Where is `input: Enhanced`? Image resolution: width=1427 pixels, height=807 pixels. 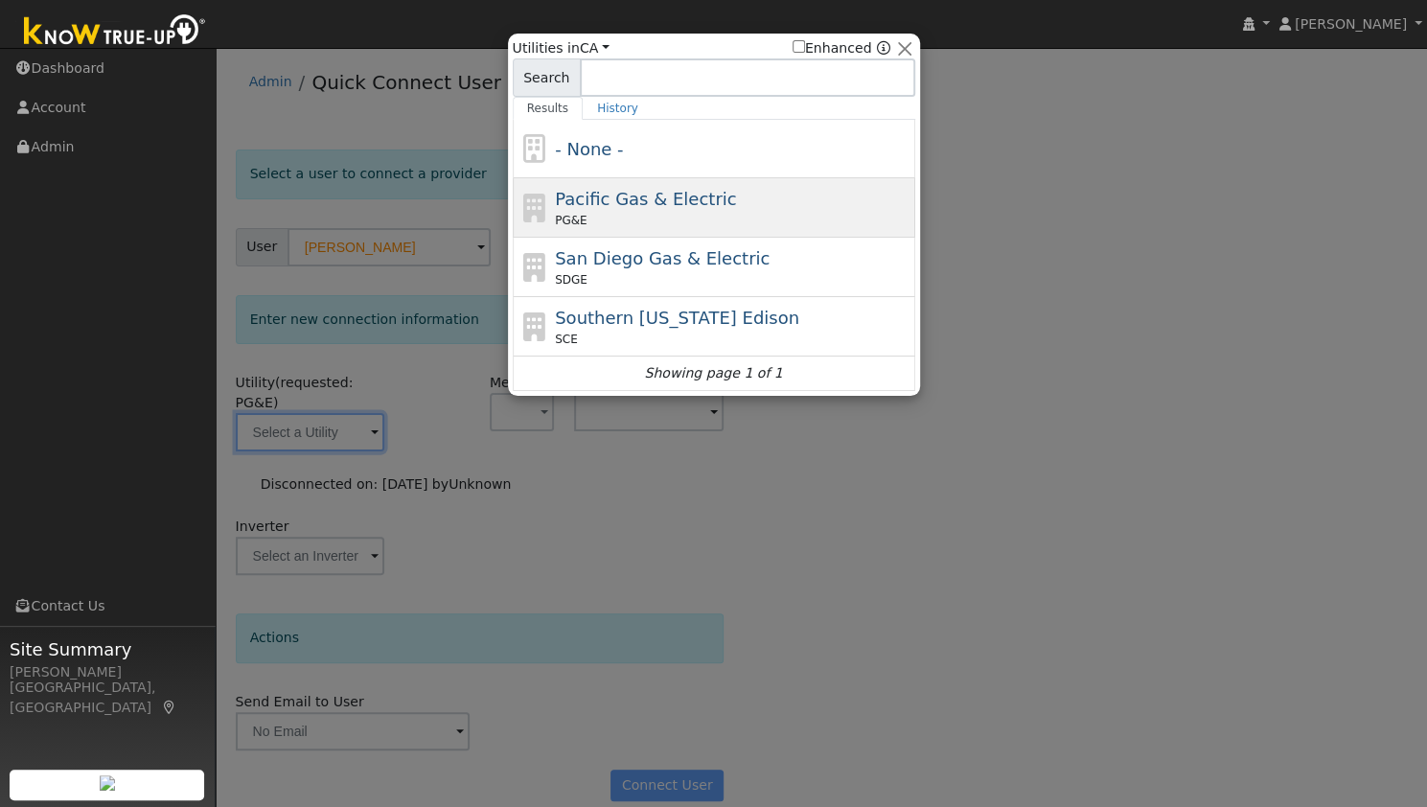 input: Enhanced is located at coordinates (798, 46).